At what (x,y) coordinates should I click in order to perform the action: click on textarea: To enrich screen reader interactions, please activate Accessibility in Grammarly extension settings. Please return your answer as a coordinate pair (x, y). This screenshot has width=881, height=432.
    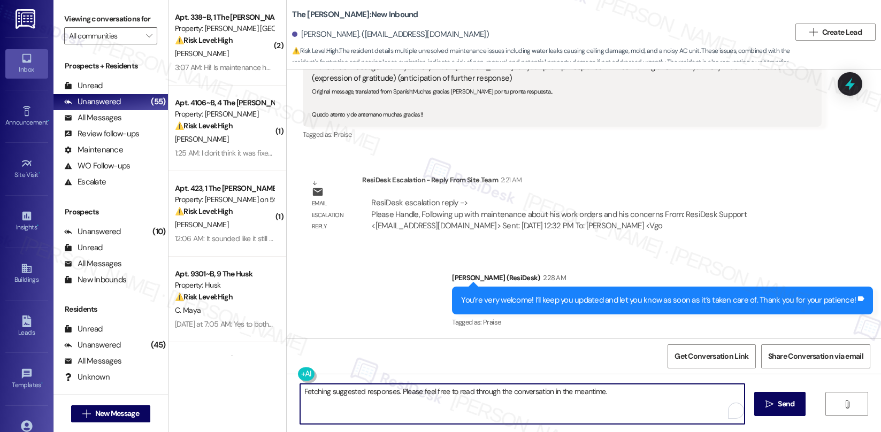
    Looking at the image, I should click on (522, 404).